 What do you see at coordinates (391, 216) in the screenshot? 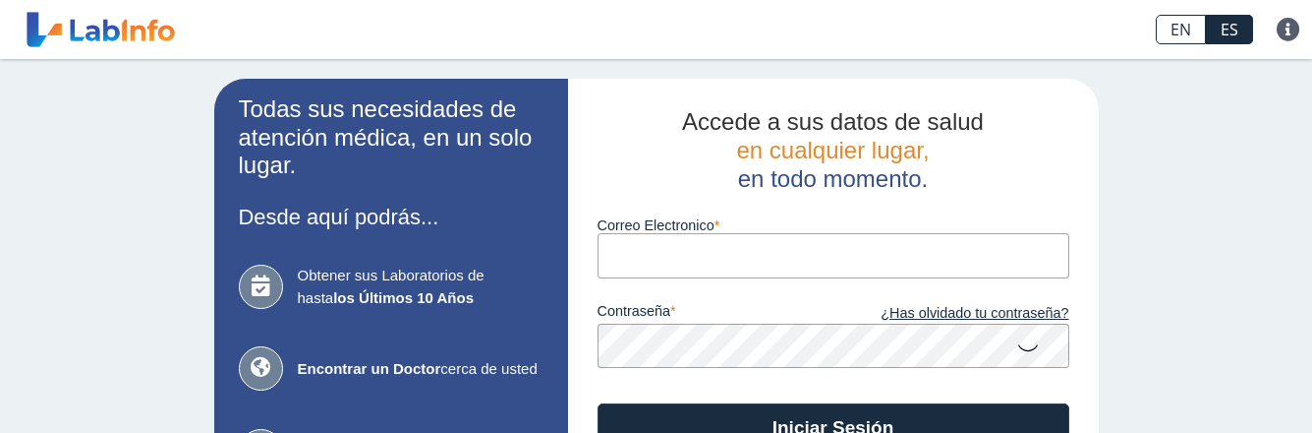
I see `h3: Desde aquí podrás...` at bounding box center [391, 216].